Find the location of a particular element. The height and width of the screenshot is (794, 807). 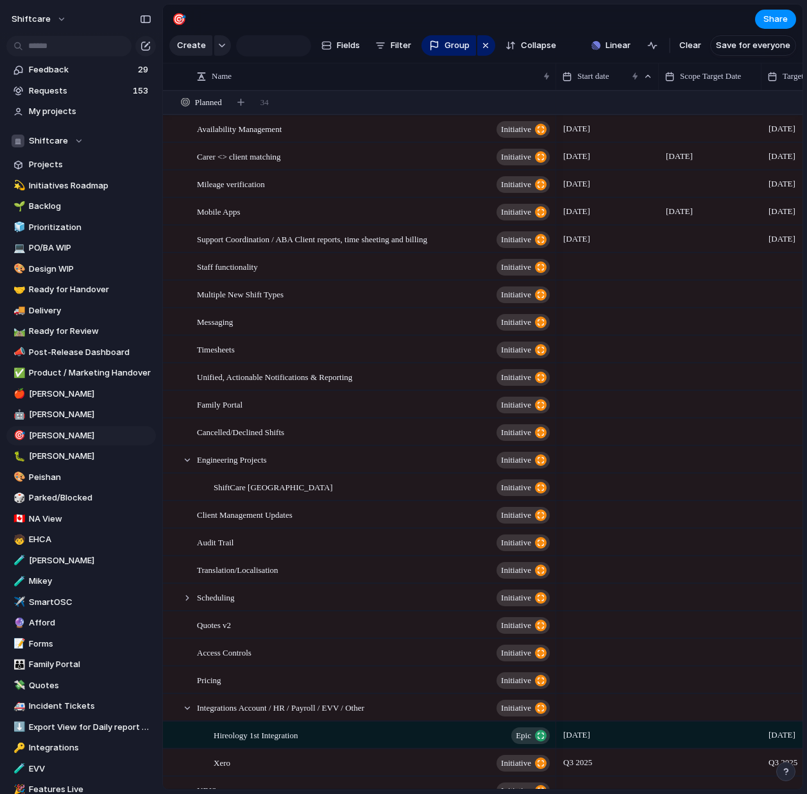

a: 🎨Peishan is located at coordinates (81, 478).